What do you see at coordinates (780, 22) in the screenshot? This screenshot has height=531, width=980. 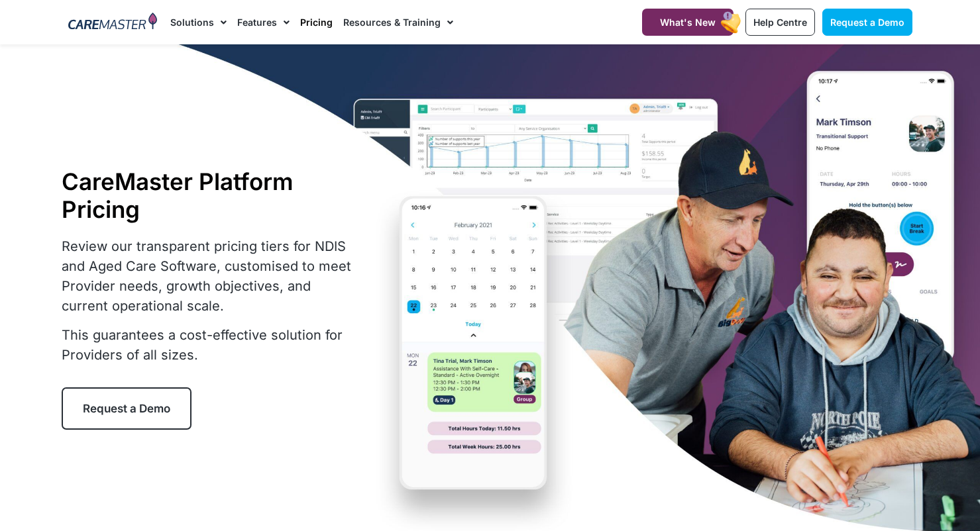 I see `span: Help Centre` at bounding box center [780, 22].